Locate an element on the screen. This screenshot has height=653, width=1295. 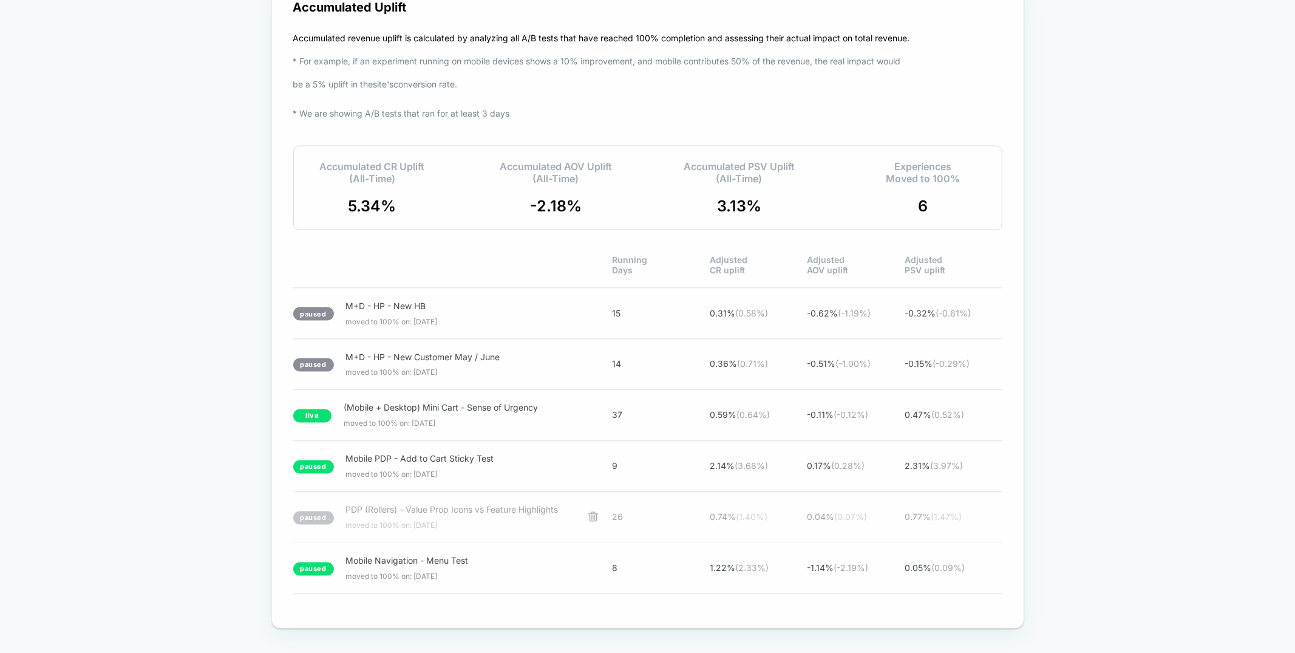
span: -1.14 % is located at coordinates (856, 568).